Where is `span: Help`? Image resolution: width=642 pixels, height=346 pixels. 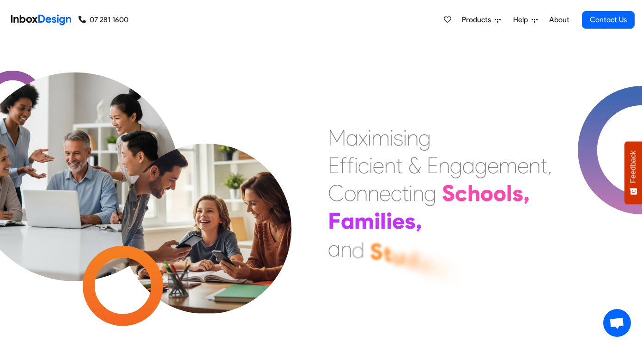
span: Help is located at coordinates (523, 20).